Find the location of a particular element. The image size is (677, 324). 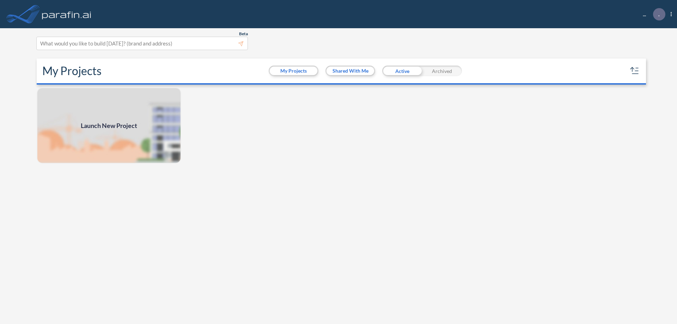

span: Launch New Project is located at coordinates (109, 125).